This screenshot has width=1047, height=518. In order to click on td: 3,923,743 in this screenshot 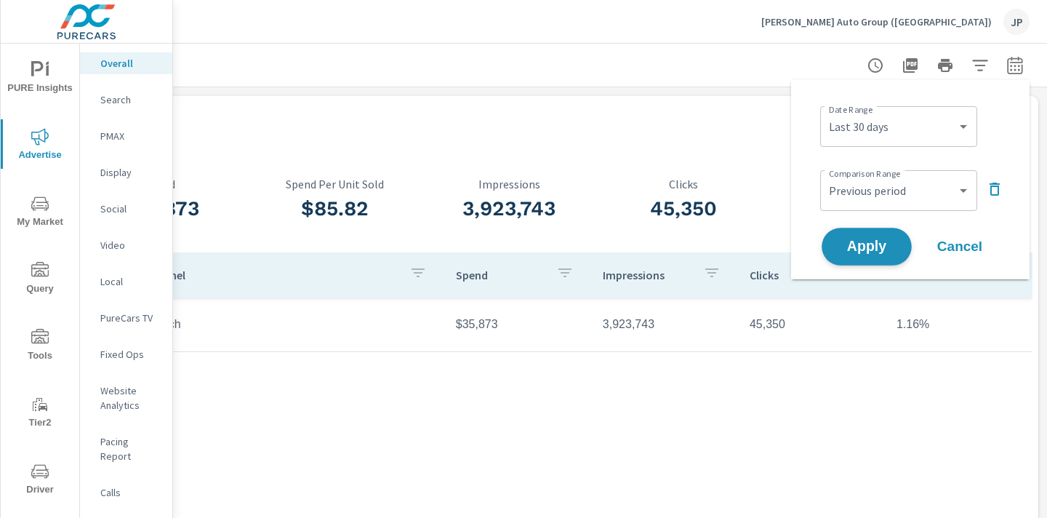, I will do `click(665, 324)`.